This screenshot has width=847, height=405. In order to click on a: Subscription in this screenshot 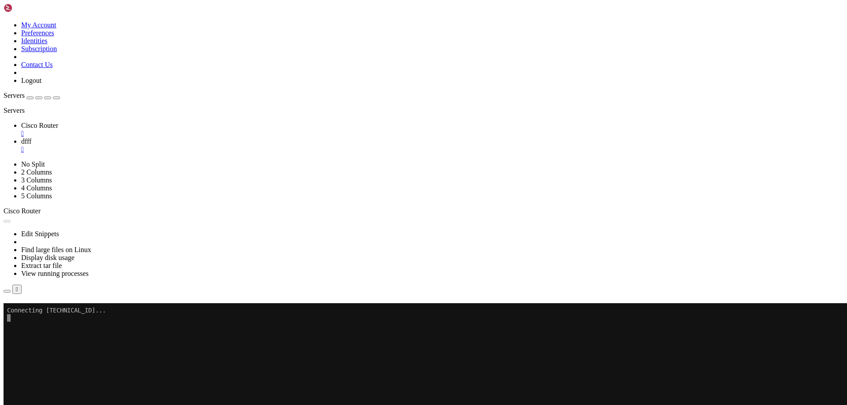, I will do `click(39, 49)`.